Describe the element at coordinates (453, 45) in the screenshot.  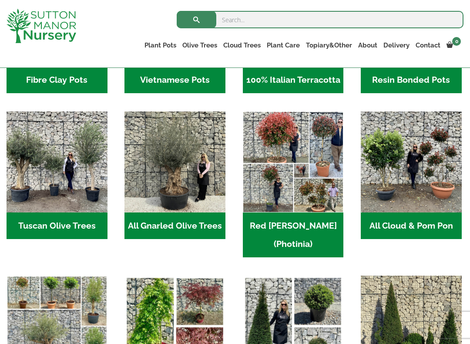
I see `a: 0` at that location.